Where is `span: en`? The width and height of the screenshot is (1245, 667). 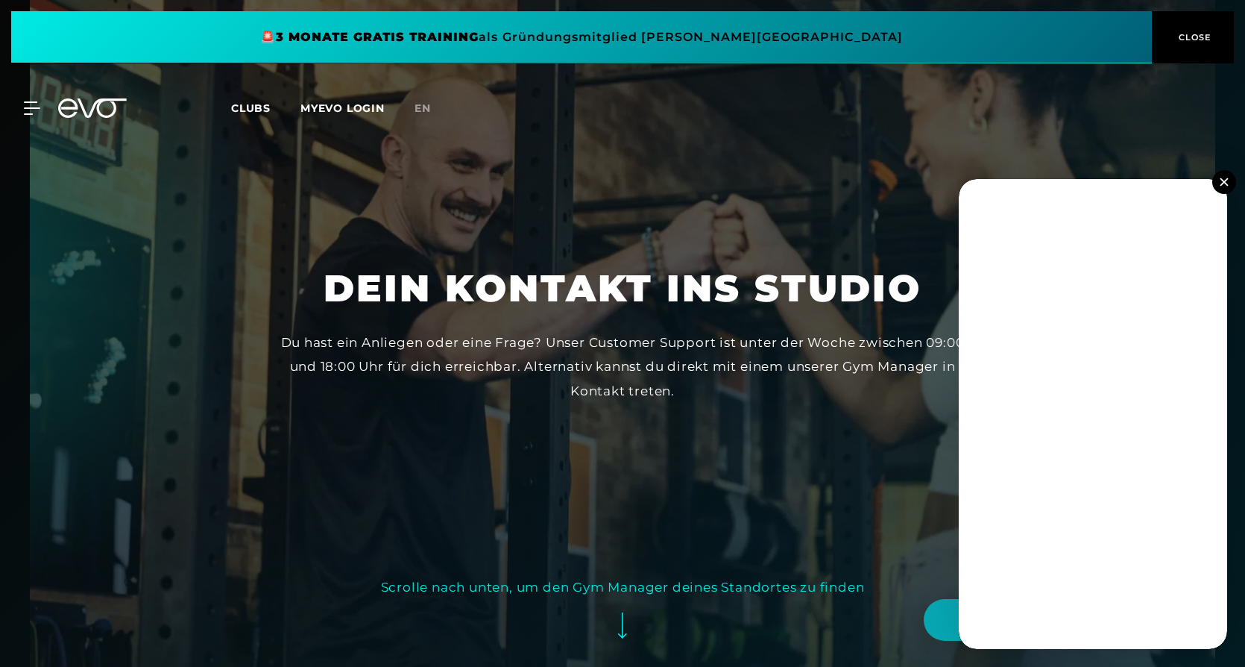
span: en is located at coordinates (423, 108).